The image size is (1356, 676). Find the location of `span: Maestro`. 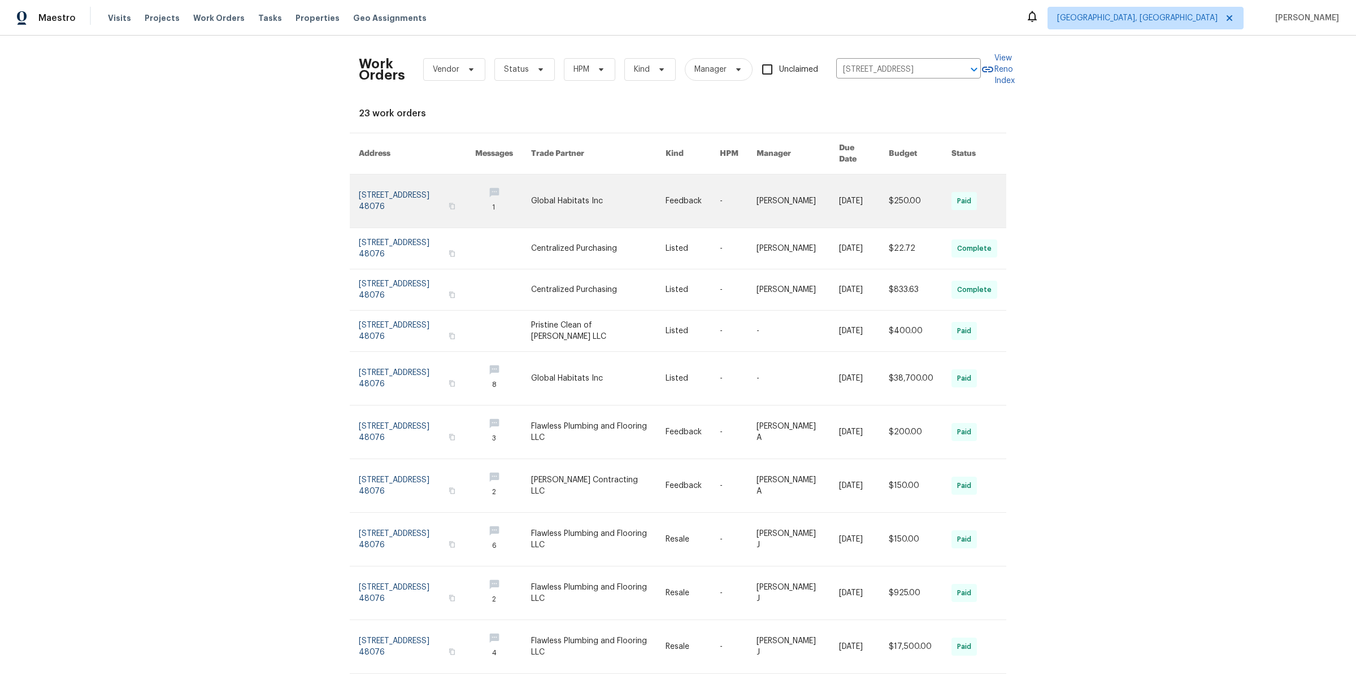

span: Maestro is located at coordinates (57, 18).